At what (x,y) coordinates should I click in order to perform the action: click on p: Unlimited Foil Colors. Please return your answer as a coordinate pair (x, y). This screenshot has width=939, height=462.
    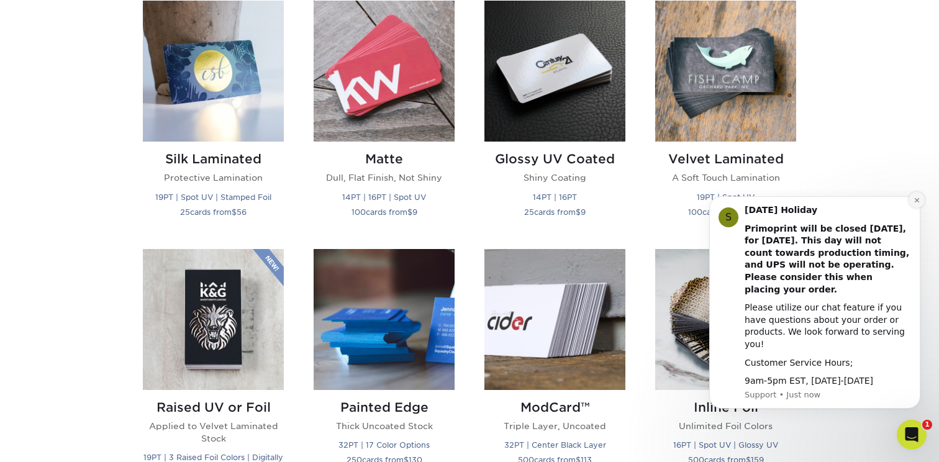
    Looking at the image, I should click on (725, 426).